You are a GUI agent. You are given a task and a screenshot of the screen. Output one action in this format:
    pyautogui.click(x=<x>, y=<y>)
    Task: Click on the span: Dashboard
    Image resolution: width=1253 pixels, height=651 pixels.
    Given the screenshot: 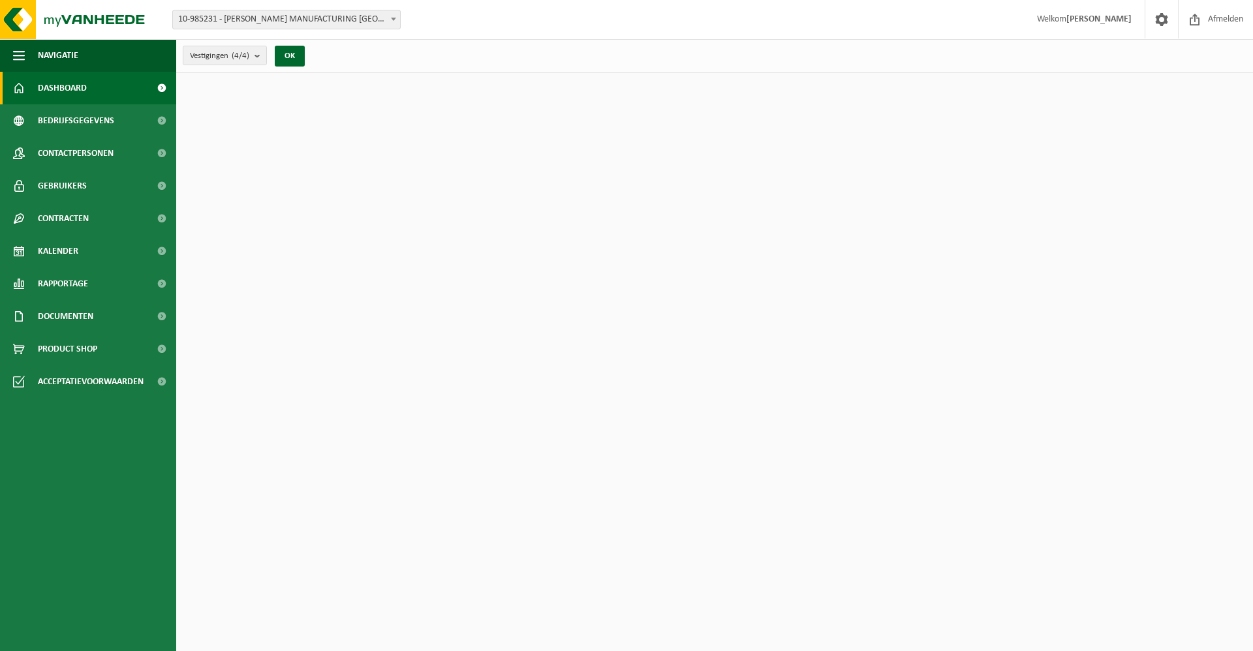 What is the action you would take?
    pyautogui.click(x=62, y=88)
    